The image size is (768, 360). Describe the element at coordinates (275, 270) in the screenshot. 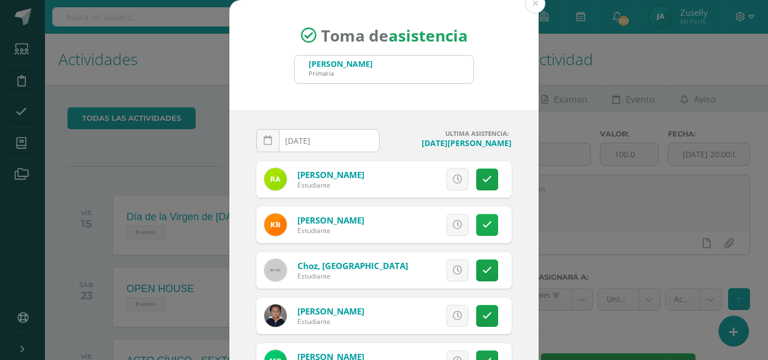

I see `img: 60x60` at that location.